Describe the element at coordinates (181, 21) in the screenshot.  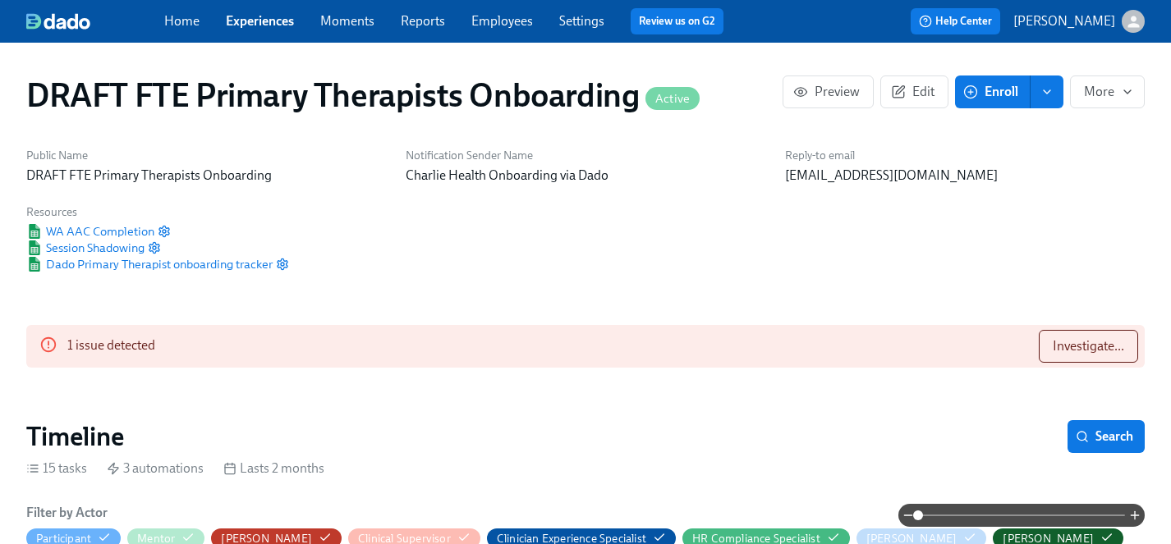
I see `a: Home` at that location.